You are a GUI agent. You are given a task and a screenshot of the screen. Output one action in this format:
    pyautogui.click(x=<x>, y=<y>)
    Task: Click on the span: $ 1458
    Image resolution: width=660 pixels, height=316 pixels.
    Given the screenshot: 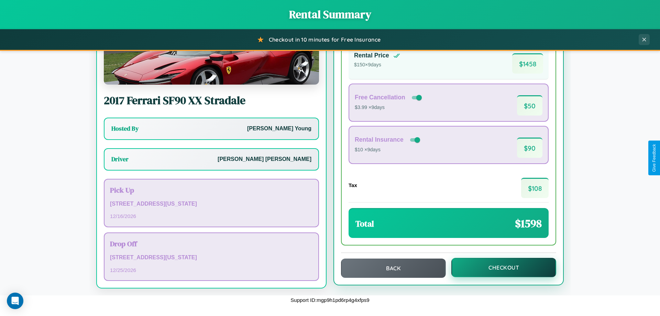 What is the action you would take?
    pyautogui.click(x=528, y=63)
    